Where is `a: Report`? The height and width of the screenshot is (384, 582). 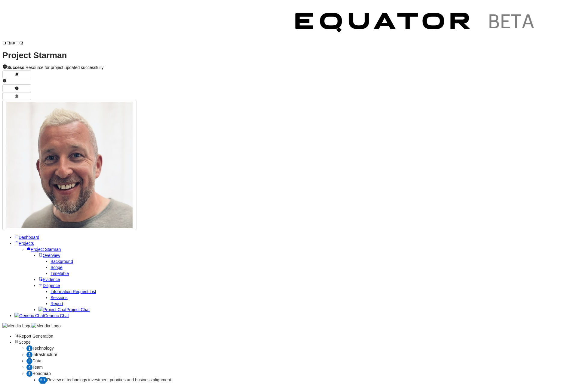
a: Report is located at coordinates (57, 303).